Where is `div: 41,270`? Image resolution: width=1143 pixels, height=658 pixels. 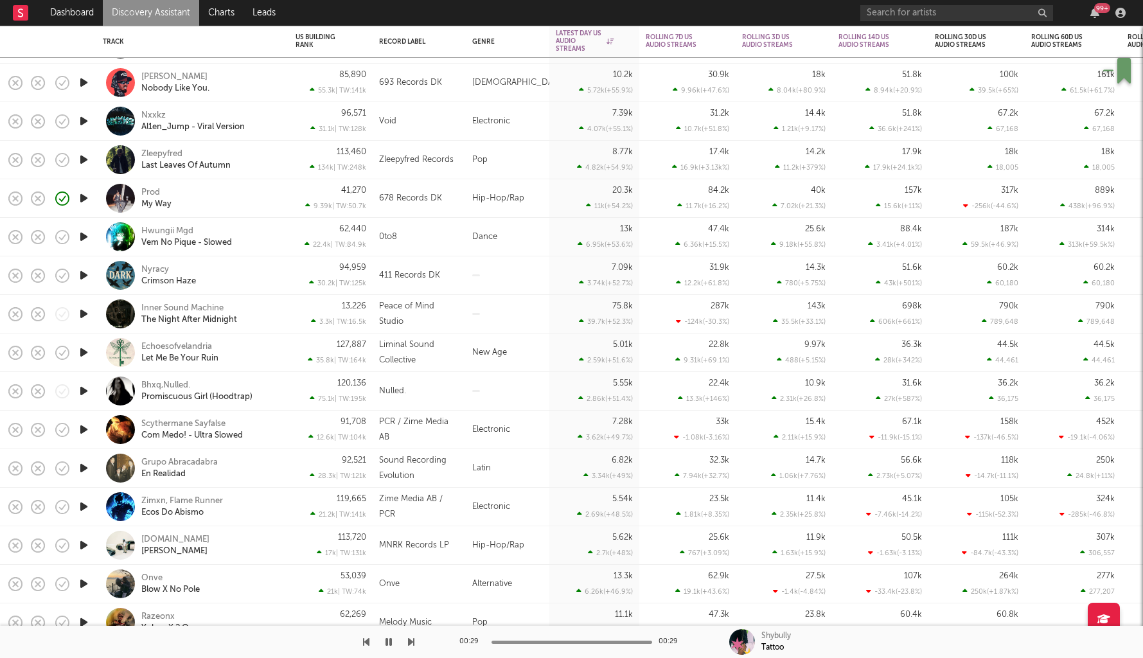
div: 41,270 is located at coordinates (353, 190).